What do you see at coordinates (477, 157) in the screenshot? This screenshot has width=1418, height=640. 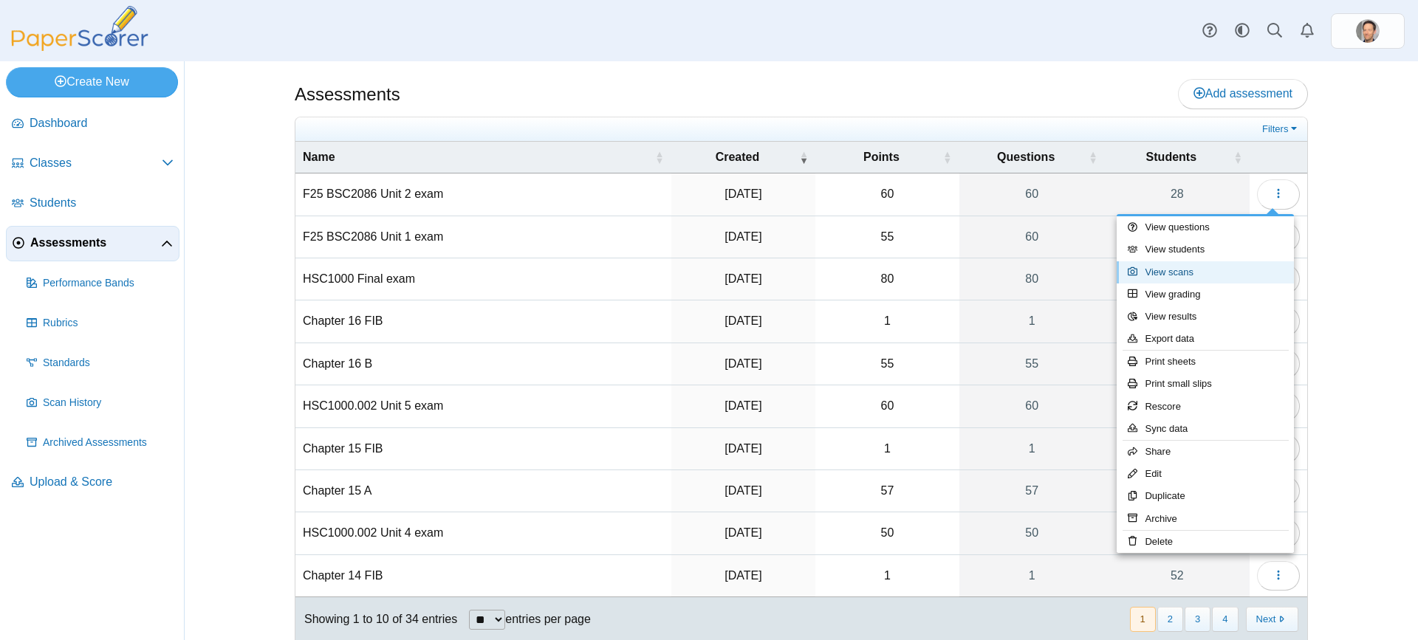 I see `span: Name` at bounding box center [477, 157].